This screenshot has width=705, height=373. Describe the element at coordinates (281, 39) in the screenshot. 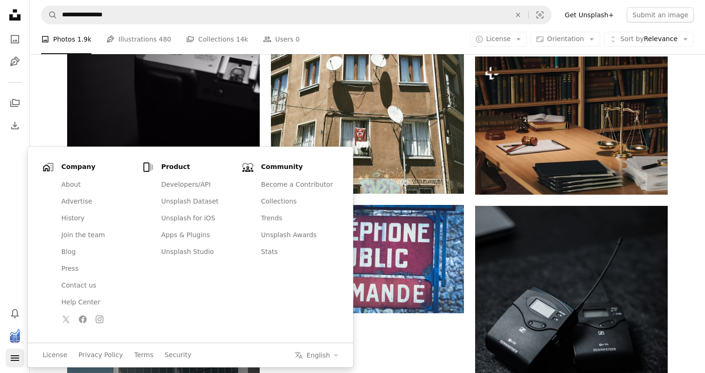

I see `a: Users 0` at that location.